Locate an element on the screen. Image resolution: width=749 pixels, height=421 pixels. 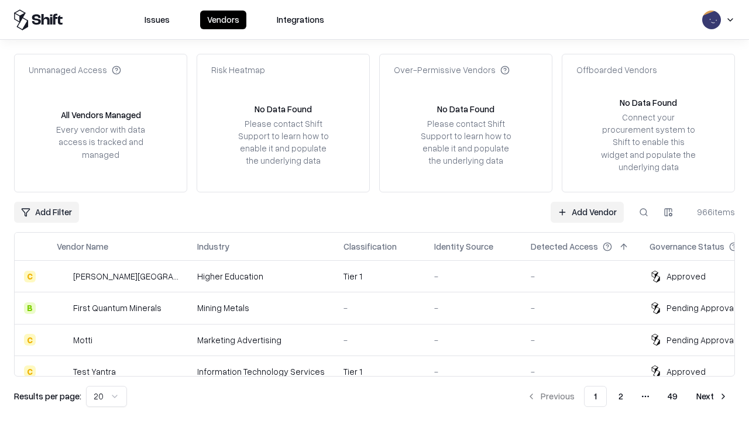
div: Motti is located at coordinates (82, 340).